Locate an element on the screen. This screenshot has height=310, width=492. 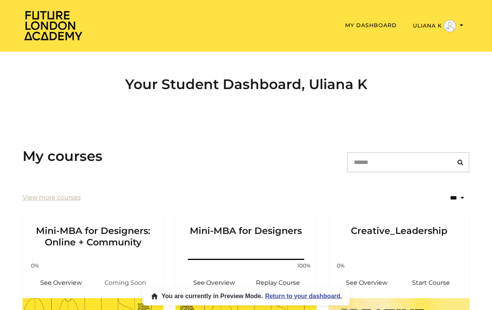
span: Return to your dashboard. is located at coordinates (304, 297).